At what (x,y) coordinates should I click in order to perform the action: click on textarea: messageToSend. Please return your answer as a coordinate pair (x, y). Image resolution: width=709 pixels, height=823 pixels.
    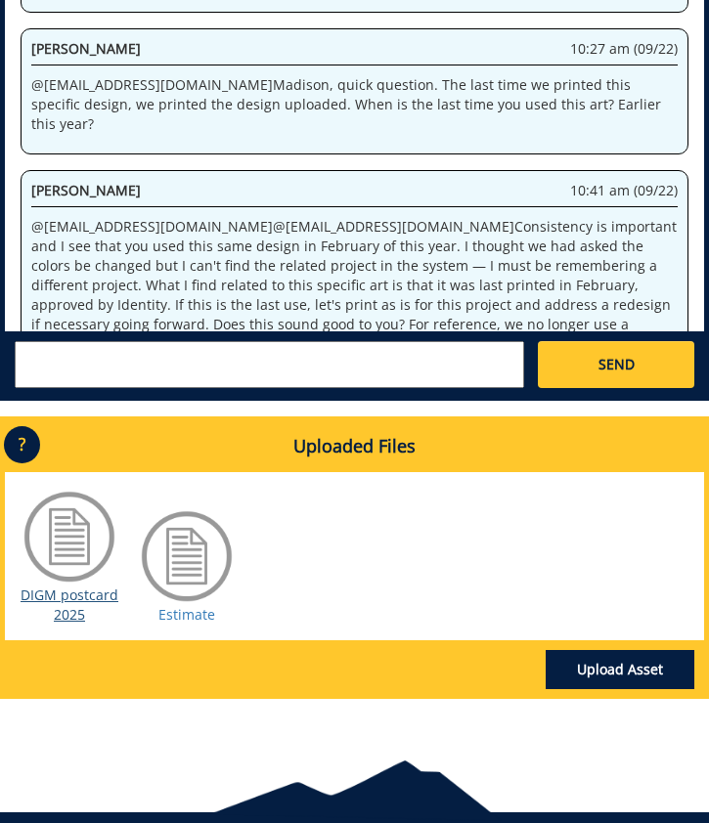
    Looking at the image, I should click on (269, 365).